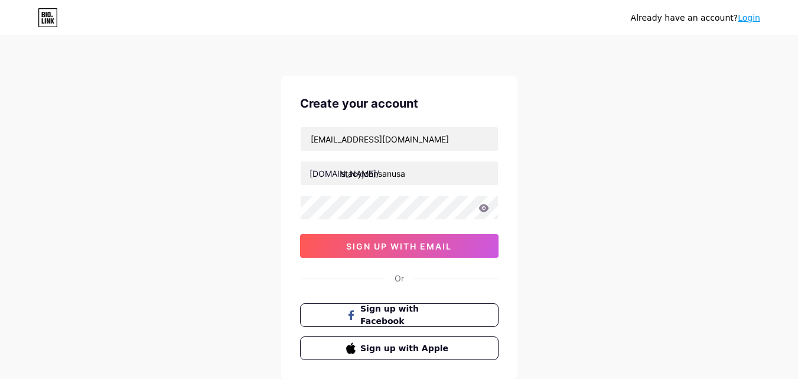 Image resolution: width=798 pixels, height=379 pixels. Describe the element at coordinates (399, 246) in the screenshot. I see `span: sign up with email` at that location.